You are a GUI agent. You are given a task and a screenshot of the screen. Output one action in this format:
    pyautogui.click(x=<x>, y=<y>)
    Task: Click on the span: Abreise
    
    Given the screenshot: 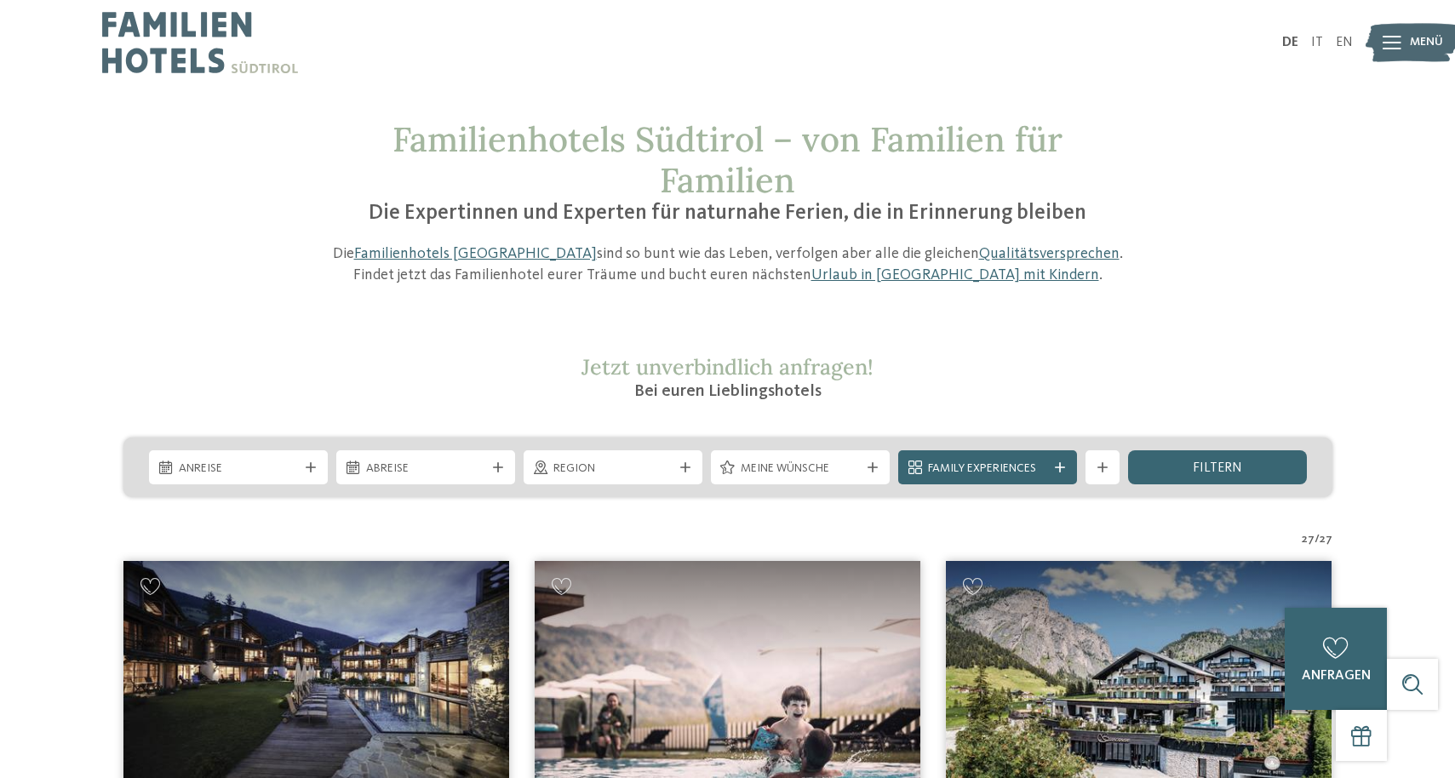 What is the action you would take?
    pyautogui.click(x=426, y=469)
    